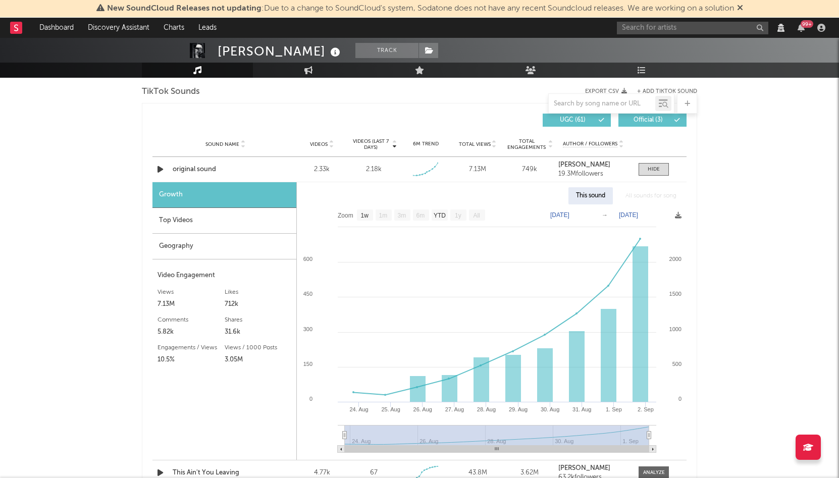  What do you see at coordinates (675, 259) in the screenshot?
I see `text: 2000` at bounding box center [675, 259].